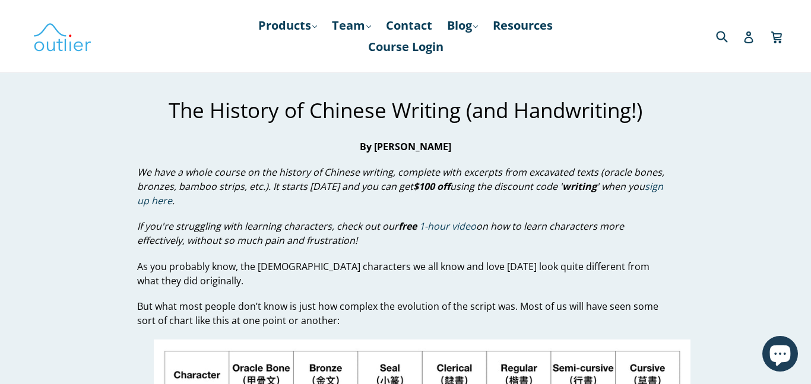 The image size is (811, 384). I want to click on span: The History of Chinese Writing (and Handwriting!), so click(405, 110).